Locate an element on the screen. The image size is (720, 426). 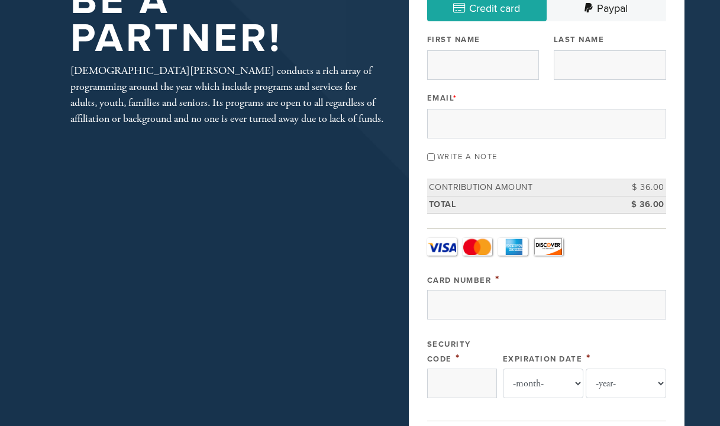
td: Contribution Amount is located at coordinates (520, 188).